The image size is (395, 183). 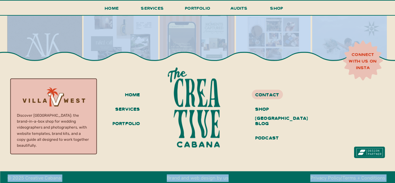 What do you see at coordinates (127, 95) in the screenshot?
I see `h3: home` at bounding box center [127, 95].